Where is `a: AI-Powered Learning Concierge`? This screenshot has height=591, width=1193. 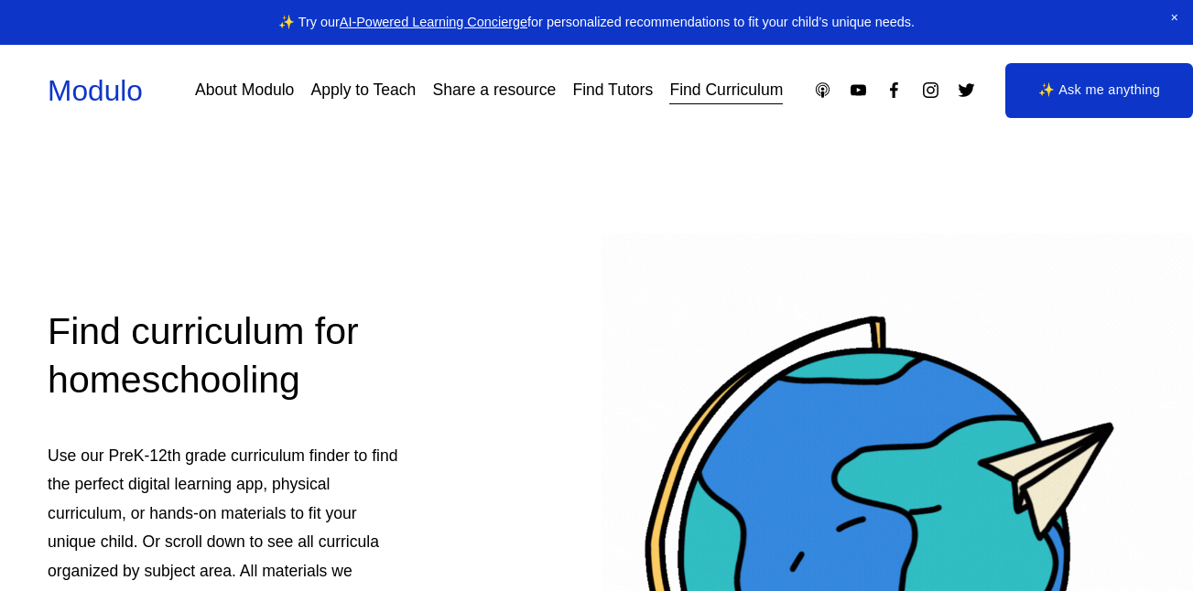
a: AI-Powered Learning Concierge is located at coordinates (433, 22).